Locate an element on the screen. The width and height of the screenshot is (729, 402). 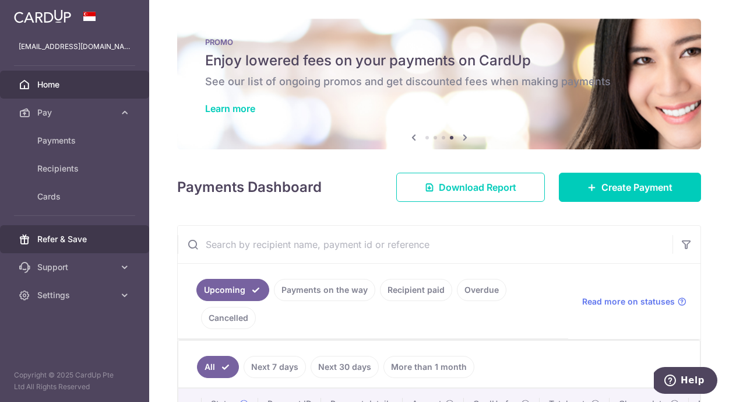
h5: Enjoy lowered fees on your payments on CardUp is located at coordinates (439, 61).